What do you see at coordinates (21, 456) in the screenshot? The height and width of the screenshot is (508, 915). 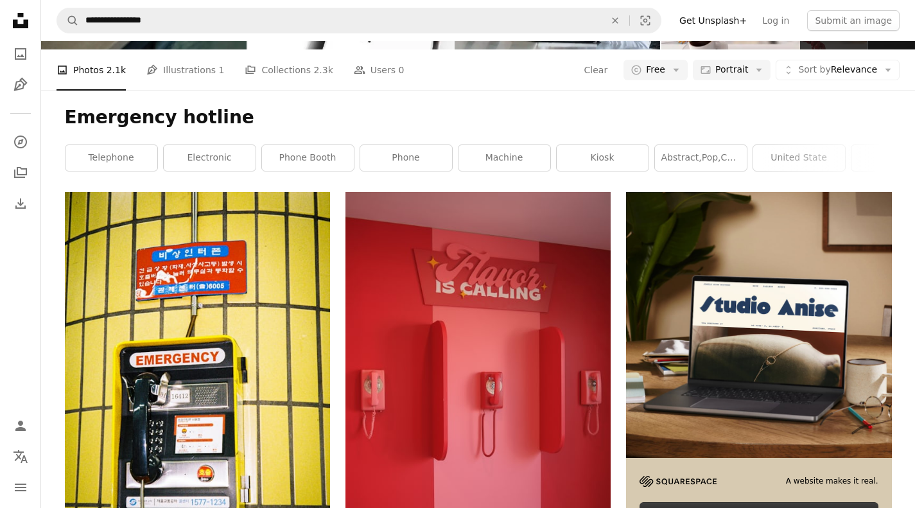 I see `button: Language` at bounding box center [21, 456].